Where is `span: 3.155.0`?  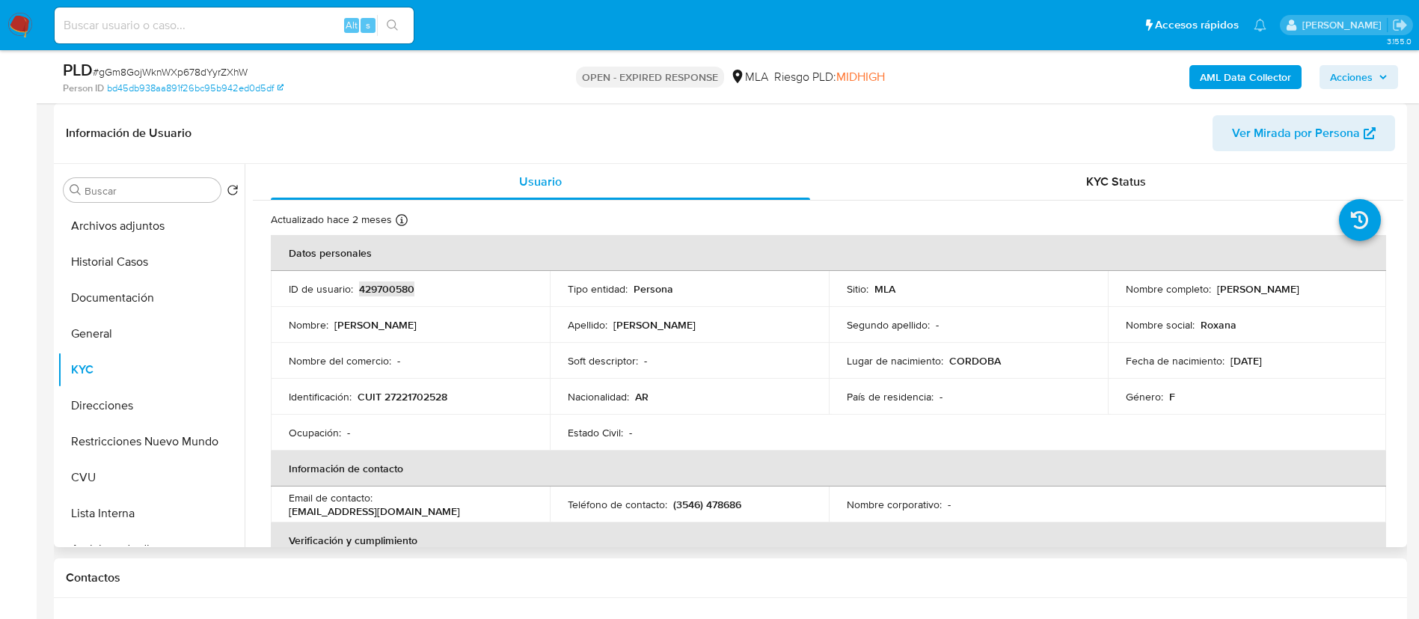
span: 3.155.0 is located at coordinates (1399, 41).